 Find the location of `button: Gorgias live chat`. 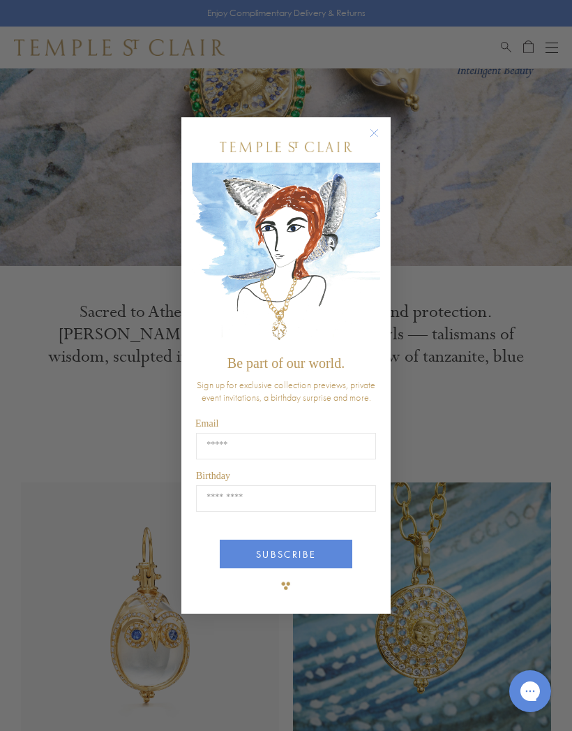

button: Gorgias live chat is located at coordinates (28, 26).